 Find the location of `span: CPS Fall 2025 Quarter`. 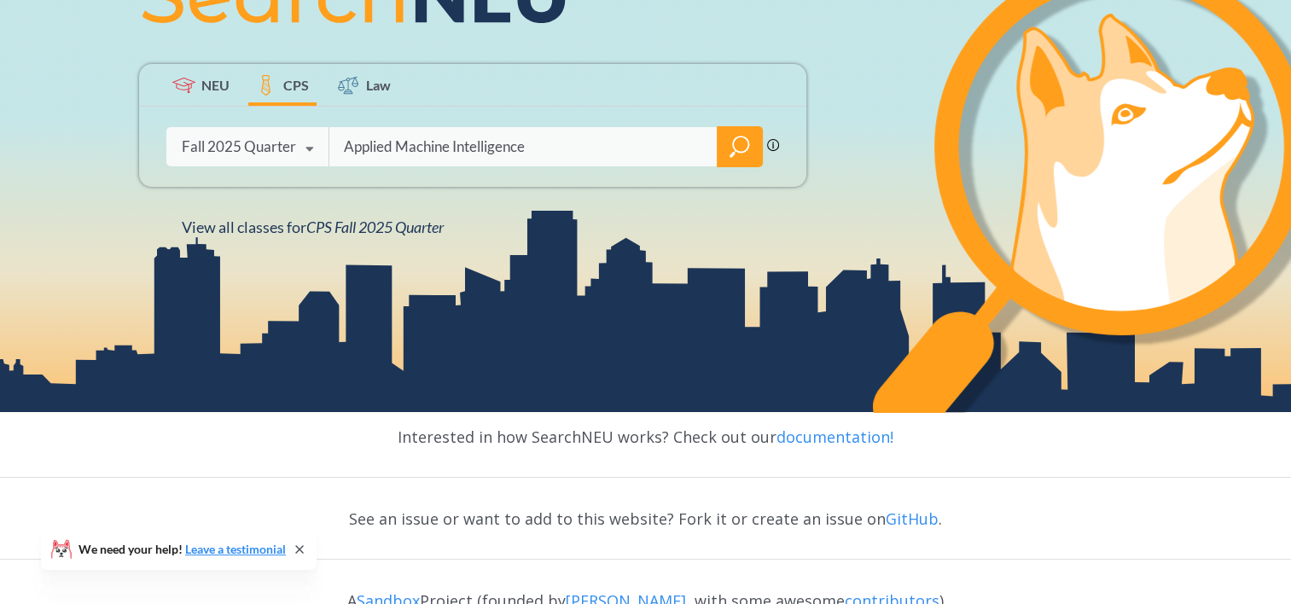

span: CPS Fall 2025 Quarter is located at coordinates (375, 227).